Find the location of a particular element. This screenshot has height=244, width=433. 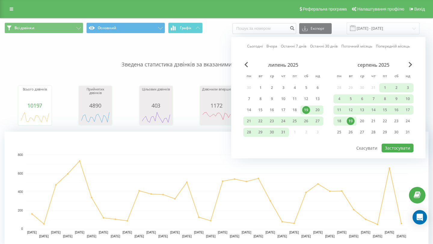

div: 25 is located at coordinates (339, 132).